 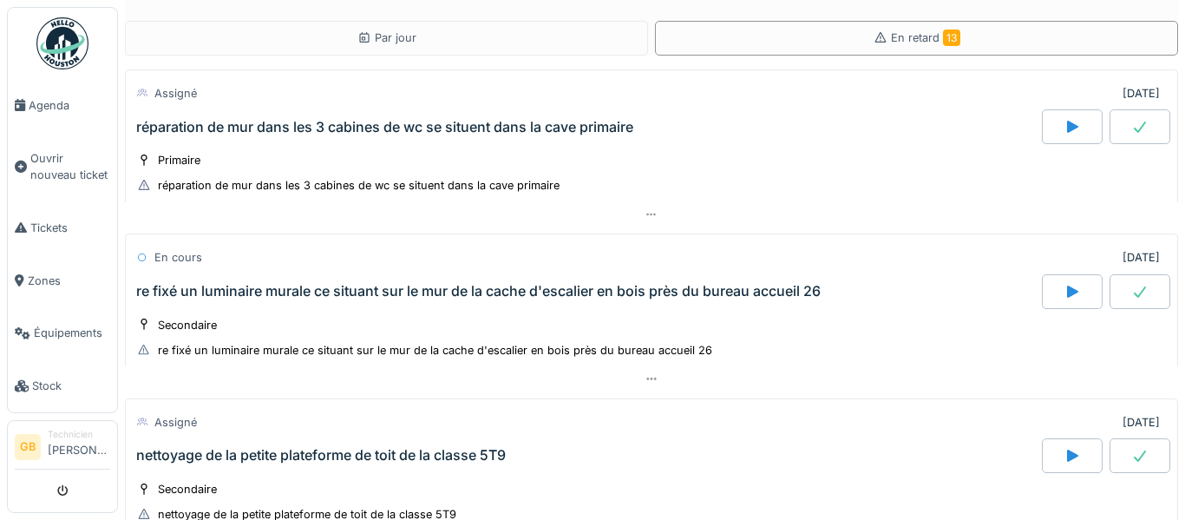 I want to click on span: 13, so click(x=952, y=37).